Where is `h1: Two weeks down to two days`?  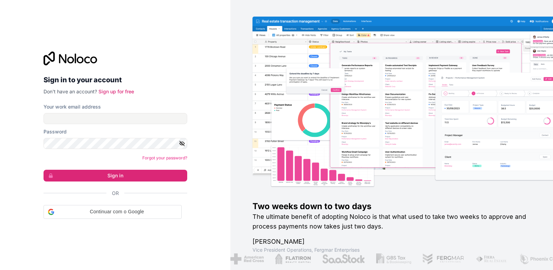
h1: Two weeks down to two days is located at coordinates (392, 206).